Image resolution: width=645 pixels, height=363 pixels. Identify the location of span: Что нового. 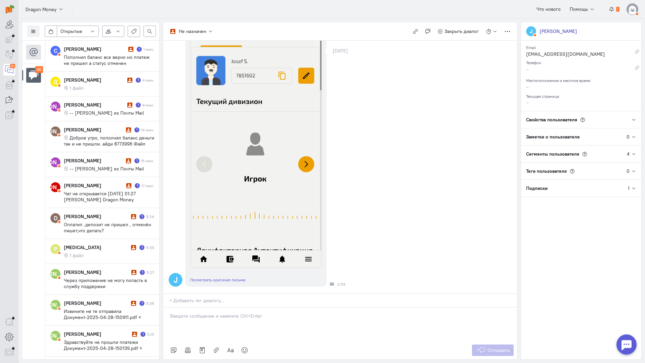
(549, 9).